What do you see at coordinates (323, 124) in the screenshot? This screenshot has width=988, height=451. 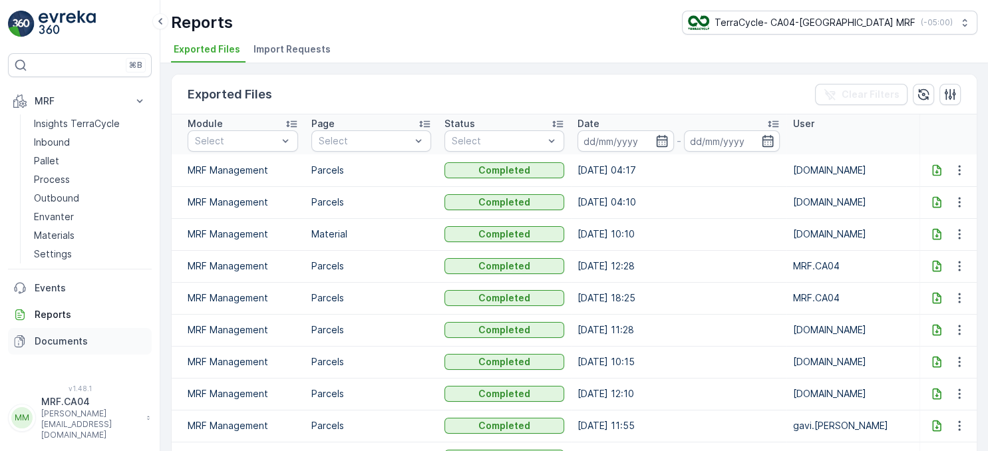 I see `p: Page` at bounding box center [323, 124].